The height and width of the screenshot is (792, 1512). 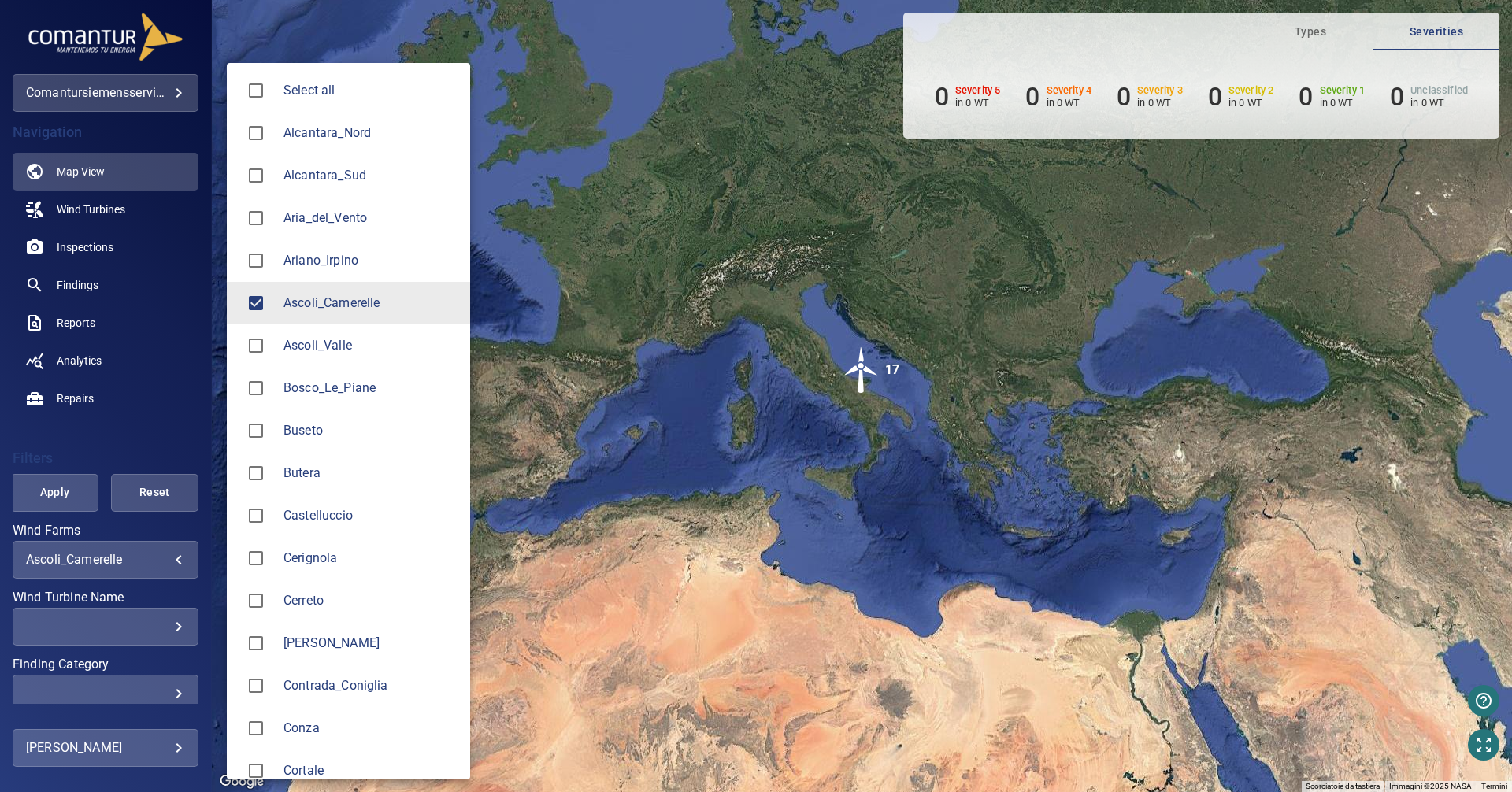 I want to click on div: Wind Farms Cerignola, so click(x=370, y=558).